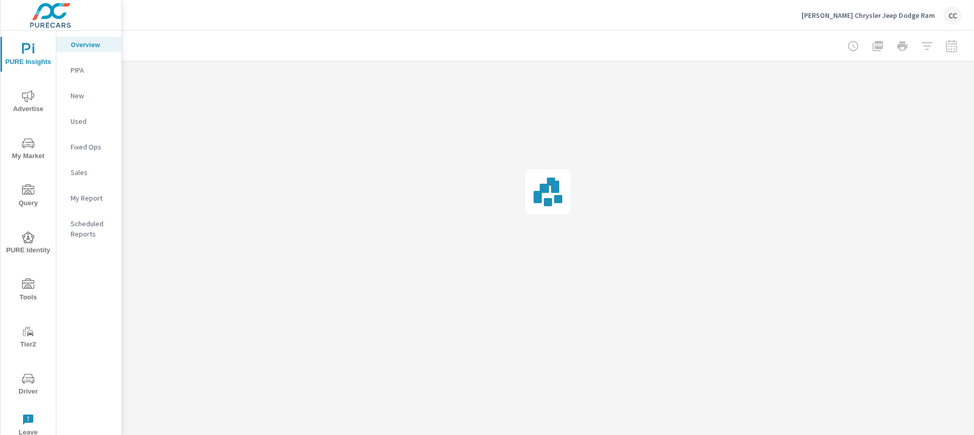  I want to click on div: Used, so click(89, 121).